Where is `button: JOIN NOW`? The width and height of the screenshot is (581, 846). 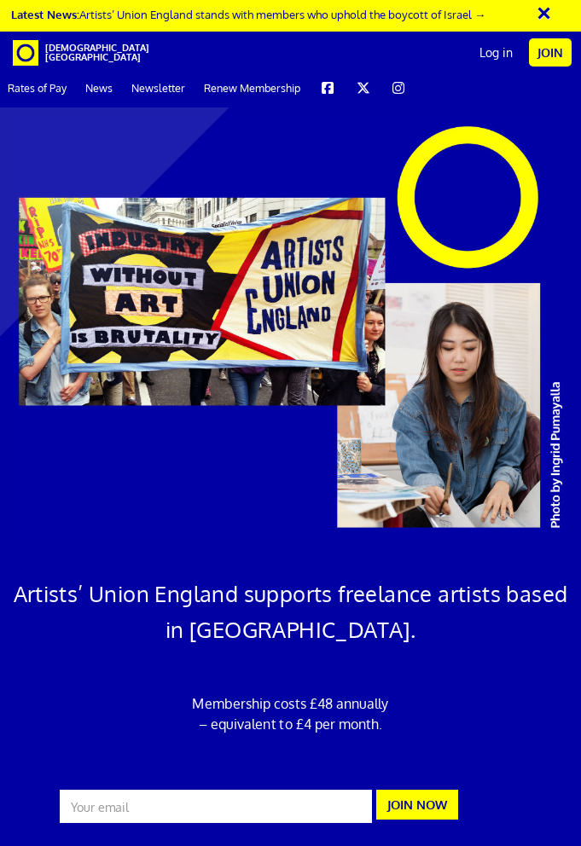
button: JOIN NOW is located at coordinates (417, 804).